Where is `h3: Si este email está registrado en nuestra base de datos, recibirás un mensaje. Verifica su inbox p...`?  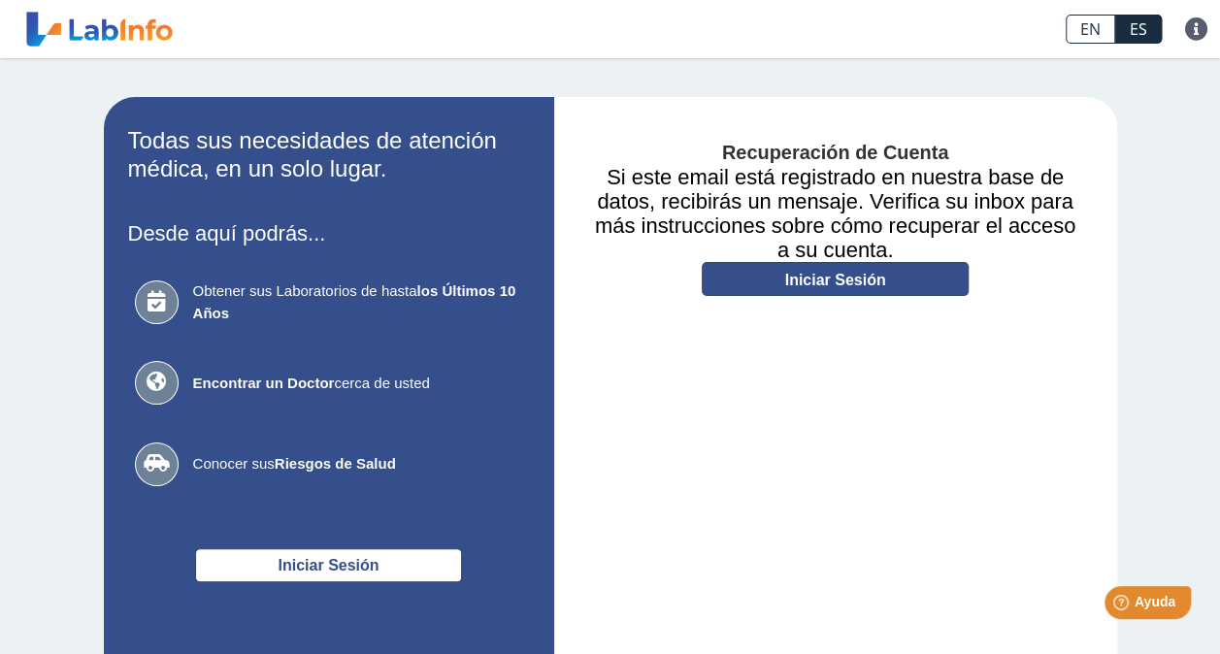 h3: Si este email está registrado en nuestra base de datos, recibirás un mensaje. Verifica su inbox p... is located at coordinates (835, 213).